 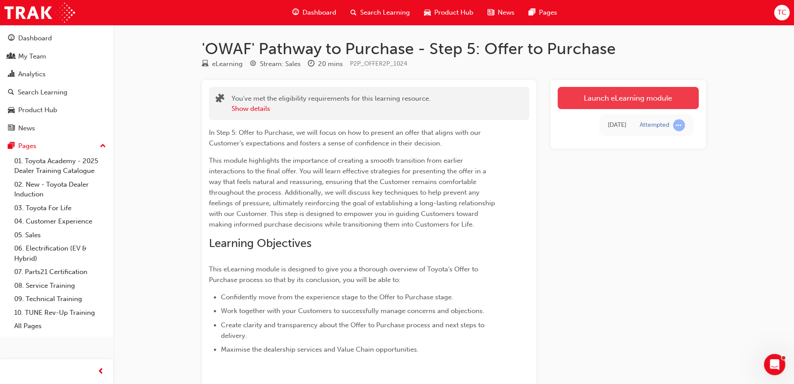 I want to click on a: 06. Electrification (EV & Hybrid), so click(x=60, y=253).